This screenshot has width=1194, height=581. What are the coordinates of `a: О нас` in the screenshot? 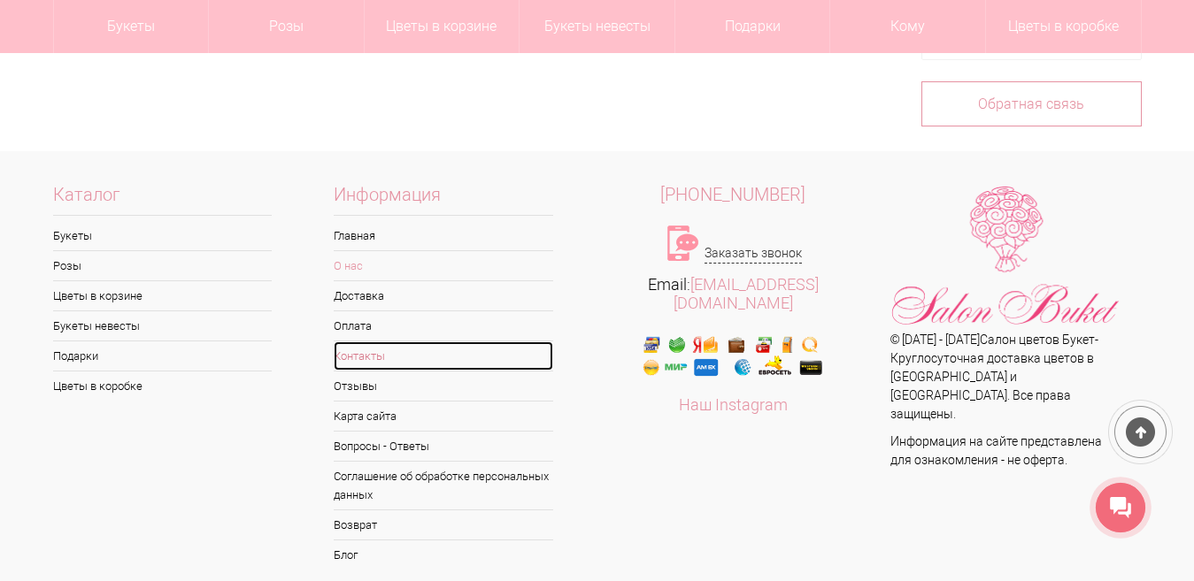 It's located at (443, 265).